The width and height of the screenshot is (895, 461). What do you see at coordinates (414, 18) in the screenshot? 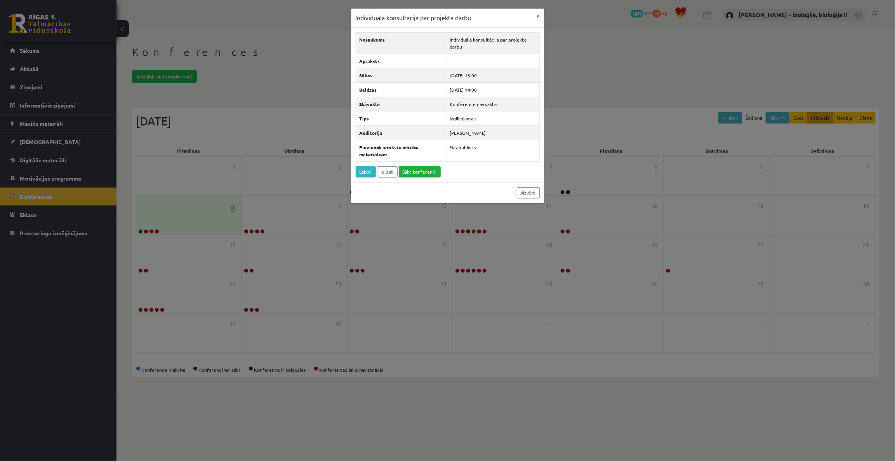
I see `h3: Individuāla konsultācija par projekta darbu` at bounding box center [414, 18].